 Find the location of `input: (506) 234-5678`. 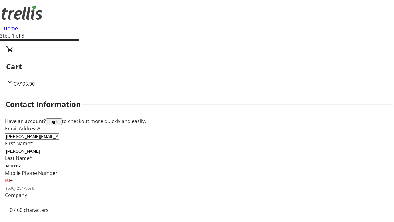

input: (506) 234-5678 is located at coordinates (32, 188).